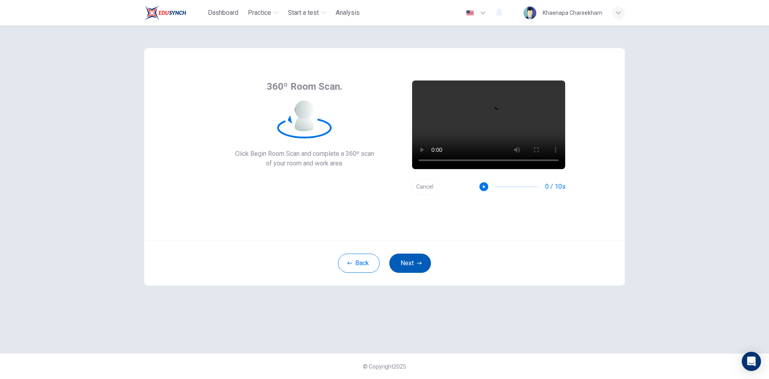  I want to click on button: Cancel, so click(425, 187).